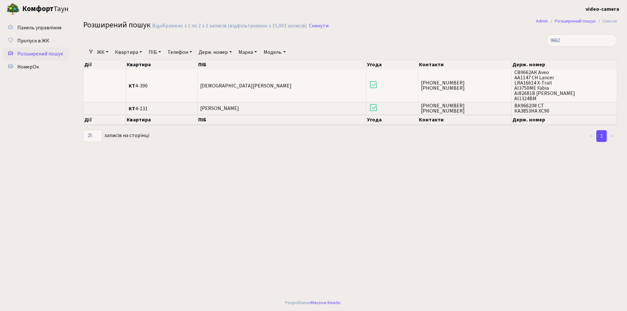  What do you see at coordinates (116, 136) in the screenshot?
I see `label: записів на сторінці` at bounding box center [116, 136].